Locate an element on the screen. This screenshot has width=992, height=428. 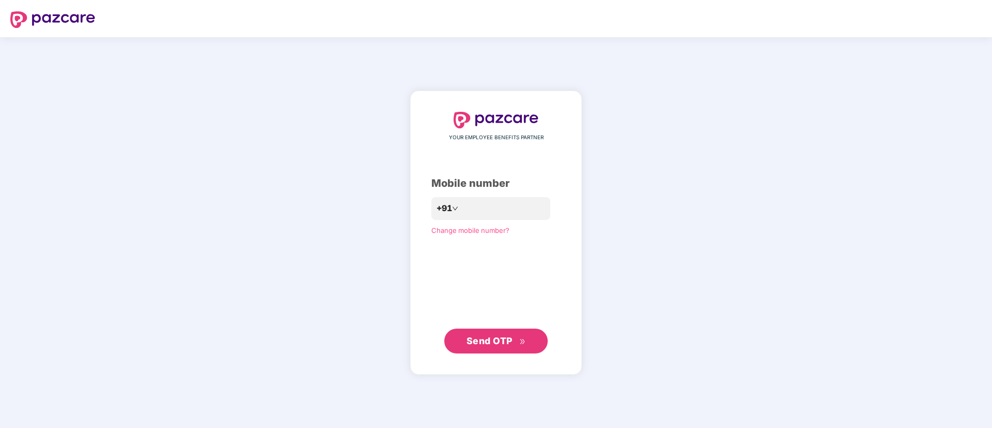
span: Send OTP is located at coordinates (489, 340).